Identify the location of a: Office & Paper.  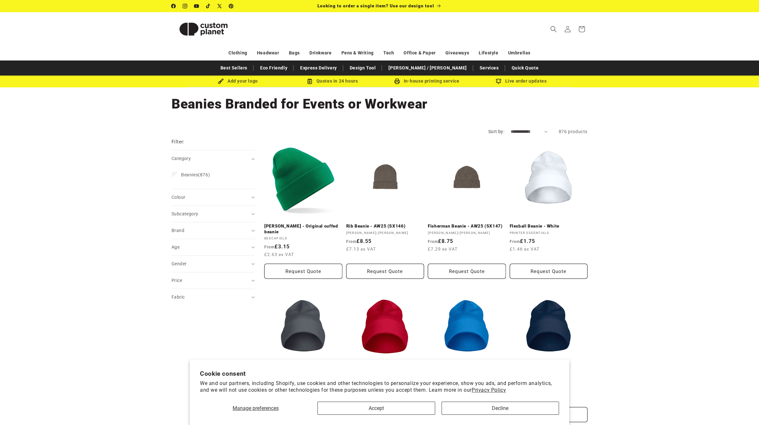
(419, 53).